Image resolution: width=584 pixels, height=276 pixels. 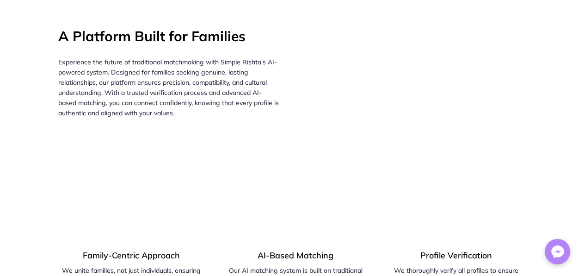 I want to click on p: Experience the future of traditional matchmaking with Simple Rishta’s AI-powered system. Designed..., so click(x=168, y=87).